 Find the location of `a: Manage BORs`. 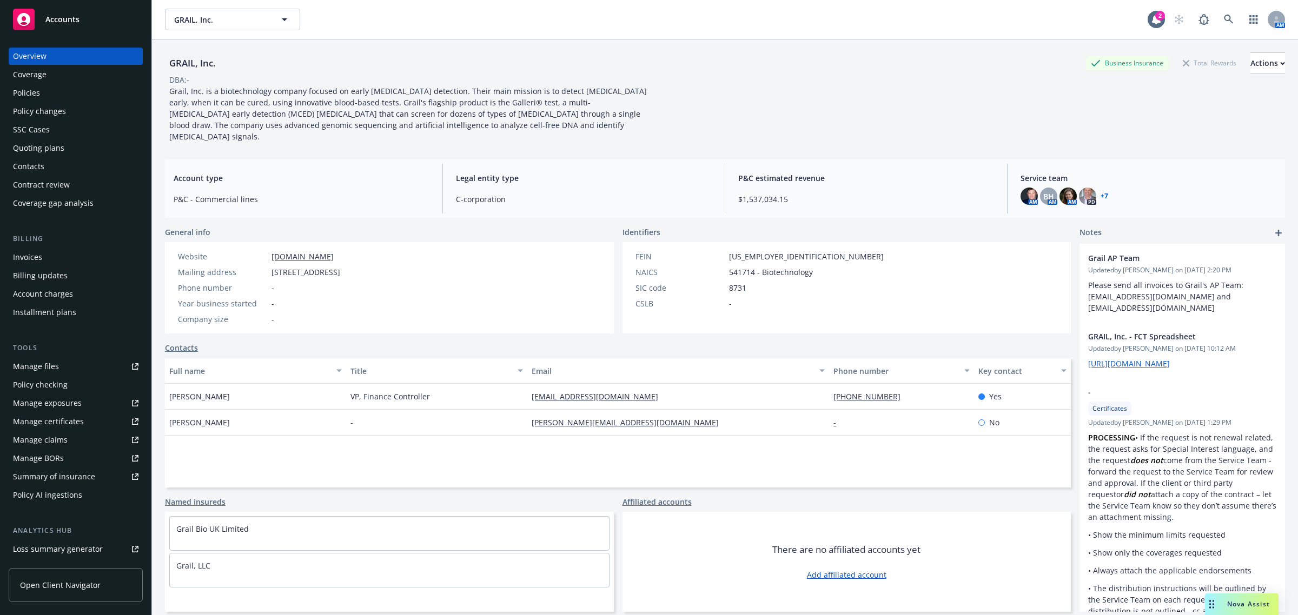

a: Manage BORs is located at coordinates (76, 459).